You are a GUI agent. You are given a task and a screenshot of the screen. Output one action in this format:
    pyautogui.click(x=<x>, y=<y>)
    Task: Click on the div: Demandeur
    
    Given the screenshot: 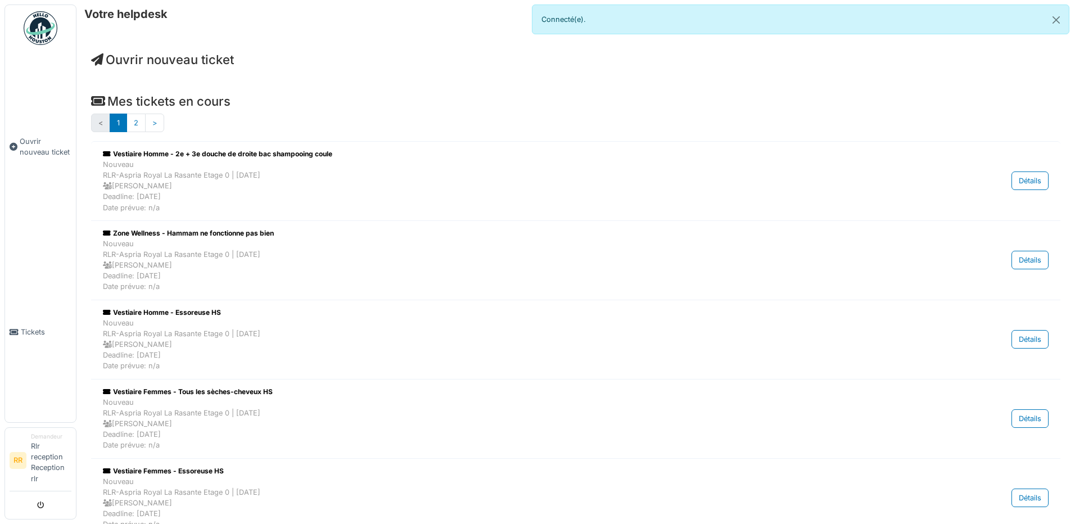 What is the action you would take?
    pyautogui.click(x=51, y=436)
    